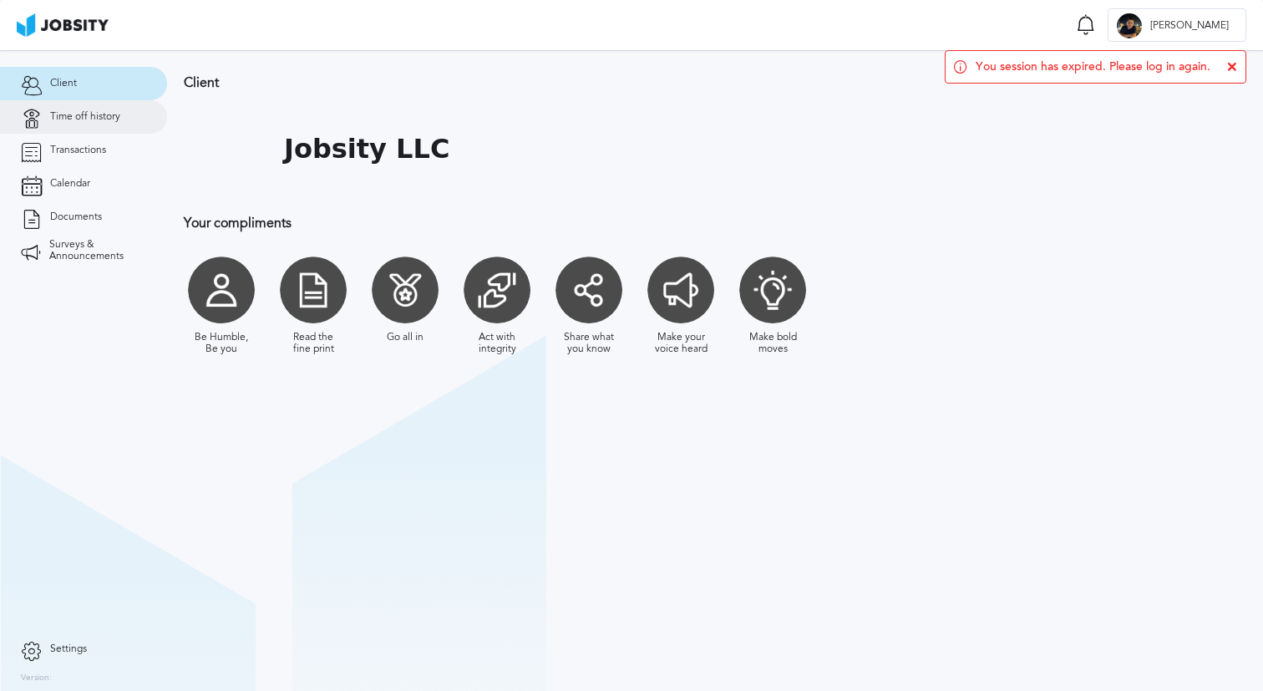 The width and height of the screenshot is (1263, 691). Describe the element at coordinates (681, 343) in the screenshot. I see `div: Make your voice heard` at that location.